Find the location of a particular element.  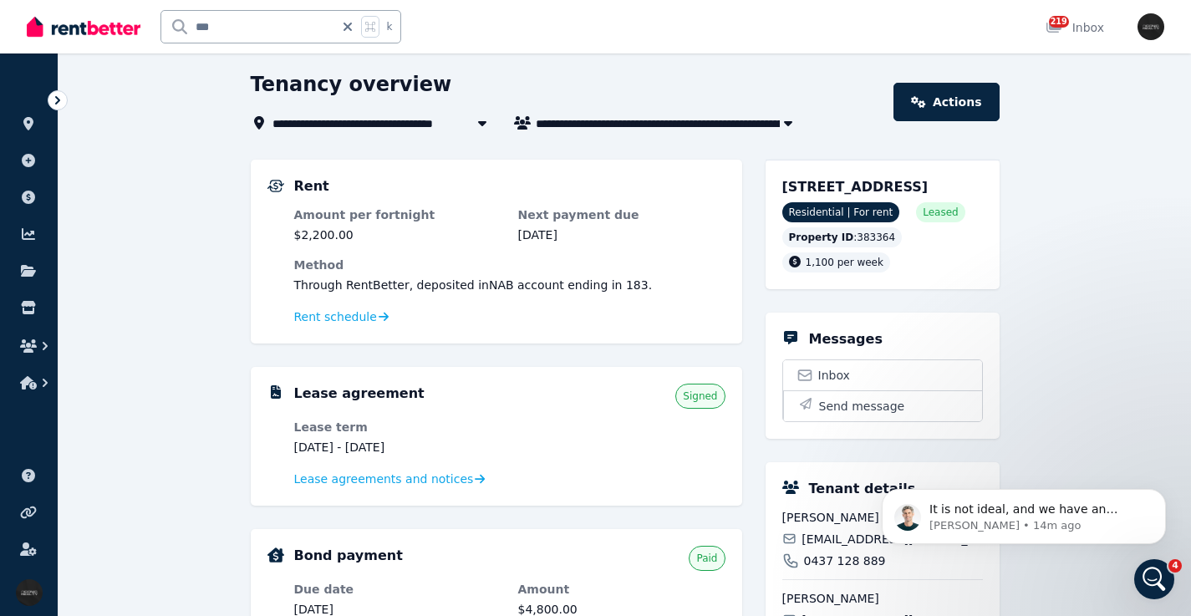

h5: Lease agreement is located at coordinates (359, 394).